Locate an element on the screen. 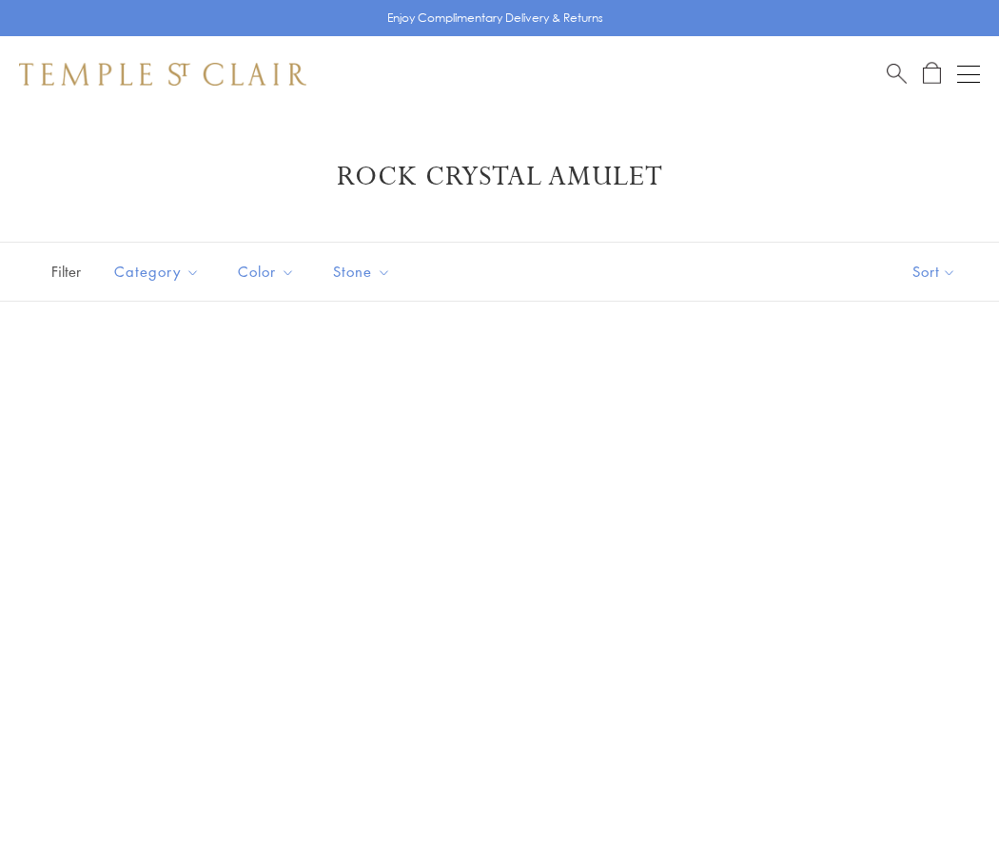  button: Open navigation is located at coordinates (969, 74).